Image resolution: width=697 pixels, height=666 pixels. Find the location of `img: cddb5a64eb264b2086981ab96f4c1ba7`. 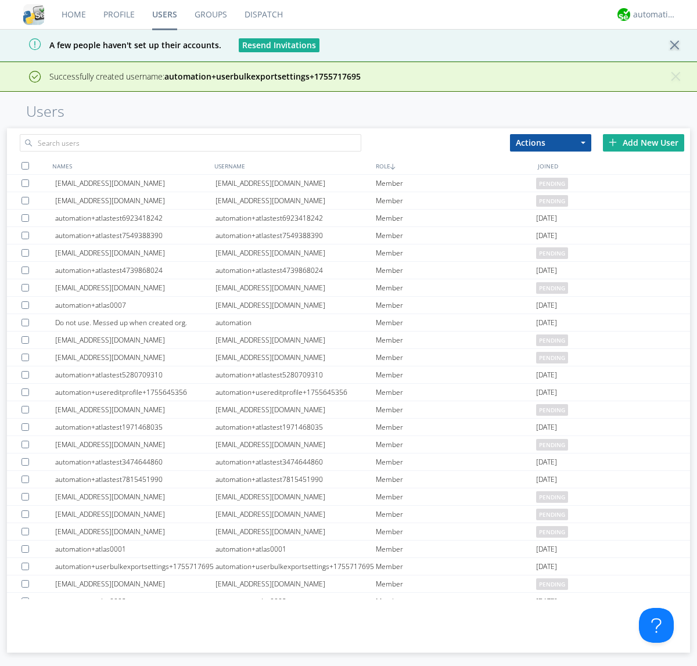

img: cddb5a64eb264b2086981ab96f4c1ba7 is located at coordinates (34, 15).